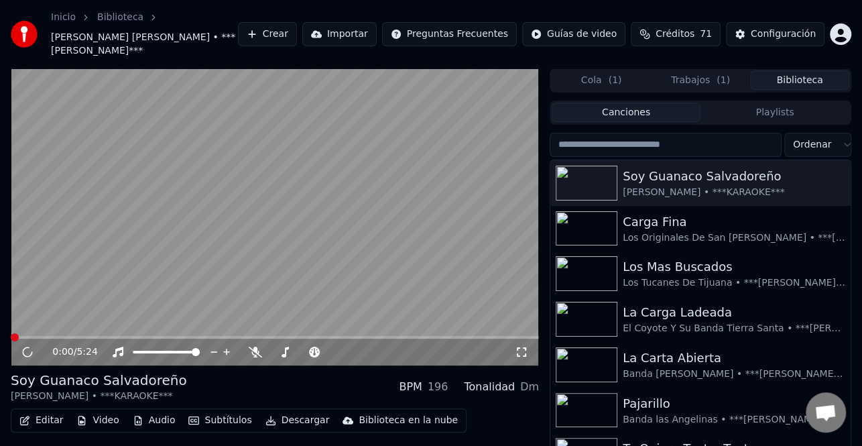  What do you see at coordinates (24, 34) in the screenshot?
I see `img: youka` at bounding box center [24, 34].